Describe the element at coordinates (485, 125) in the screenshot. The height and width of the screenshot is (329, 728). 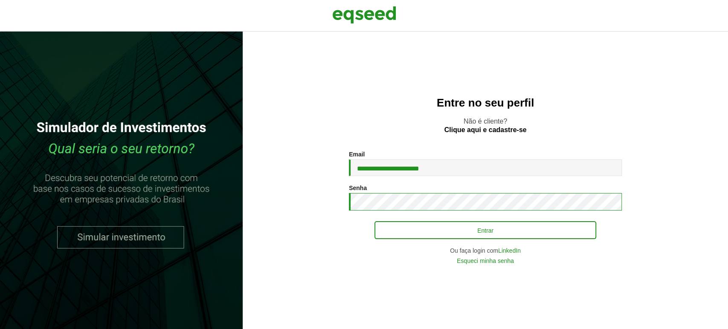
I see `p: Não é cliente?` at that location.